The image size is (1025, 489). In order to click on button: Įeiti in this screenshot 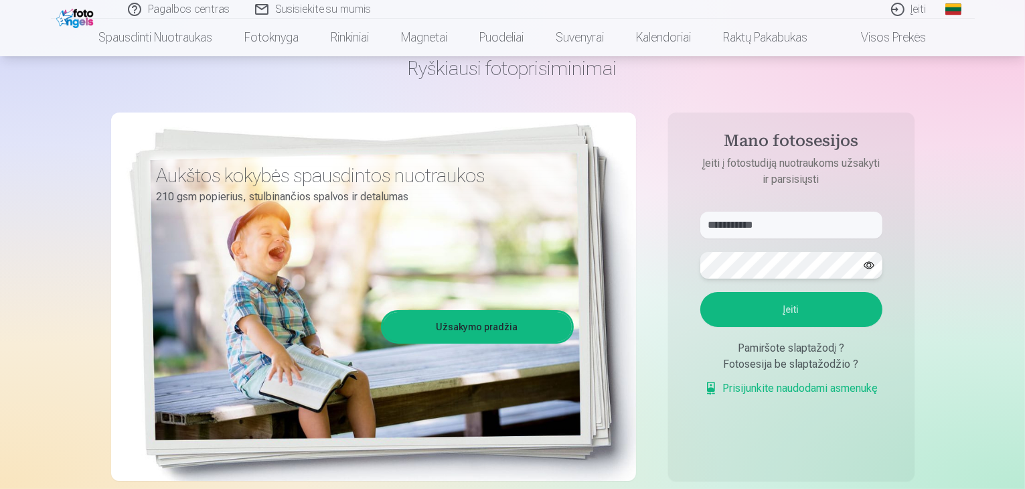, I will do `click(792, 309)`.